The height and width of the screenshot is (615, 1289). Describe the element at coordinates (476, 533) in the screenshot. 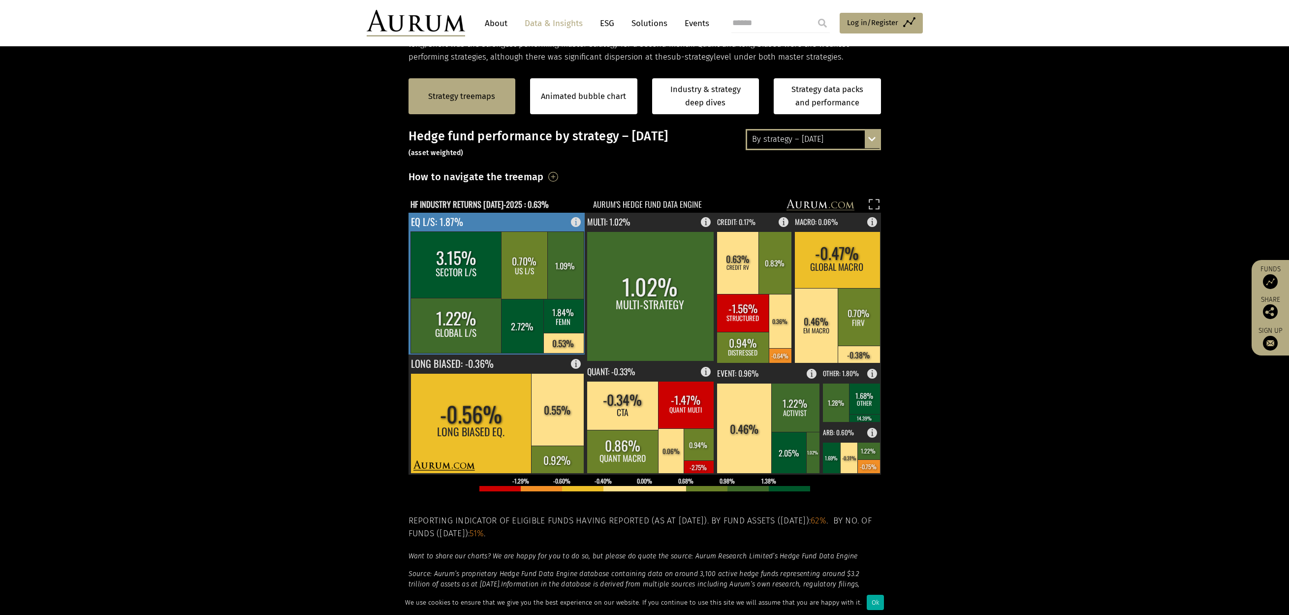

I see `span: 51%` at that location.